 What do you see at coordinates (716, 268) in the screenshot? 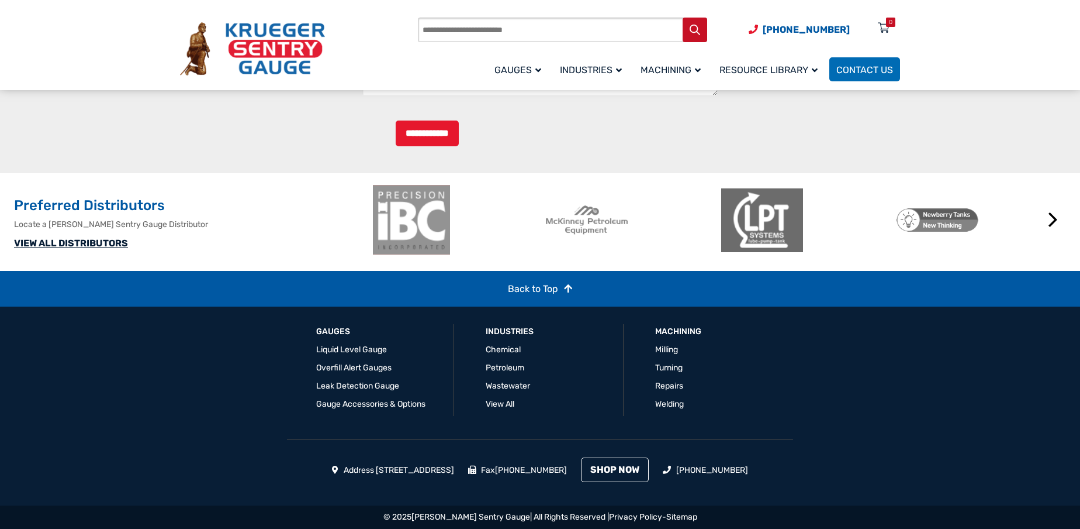
I see `button: 2 of 2` at bounding box center [716, 268].